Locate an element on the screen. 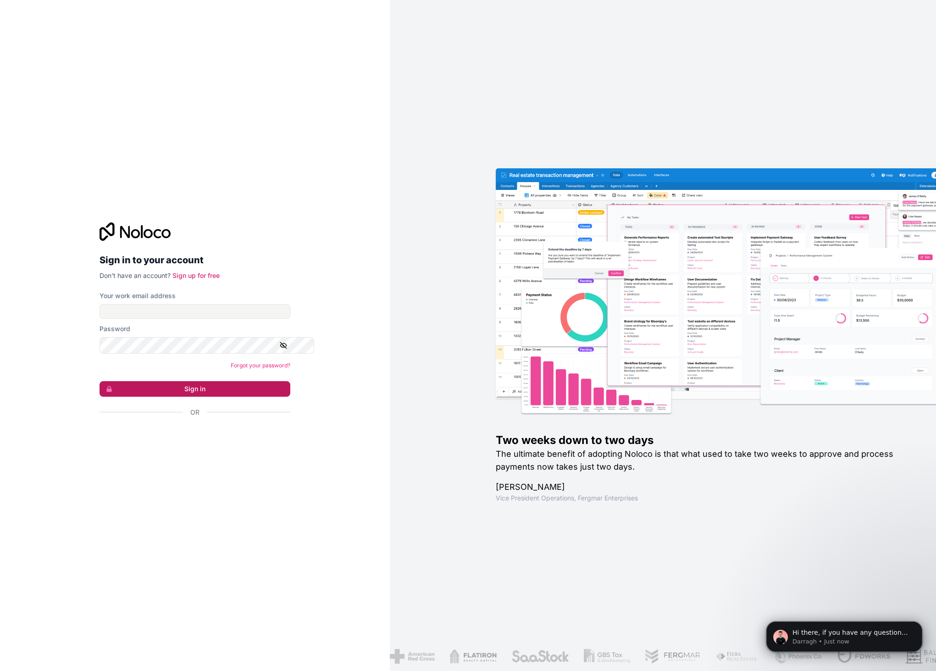 This screenshot has height=671, width=936. h1: Two weeks down to two days is located at coordinates (702, 440).